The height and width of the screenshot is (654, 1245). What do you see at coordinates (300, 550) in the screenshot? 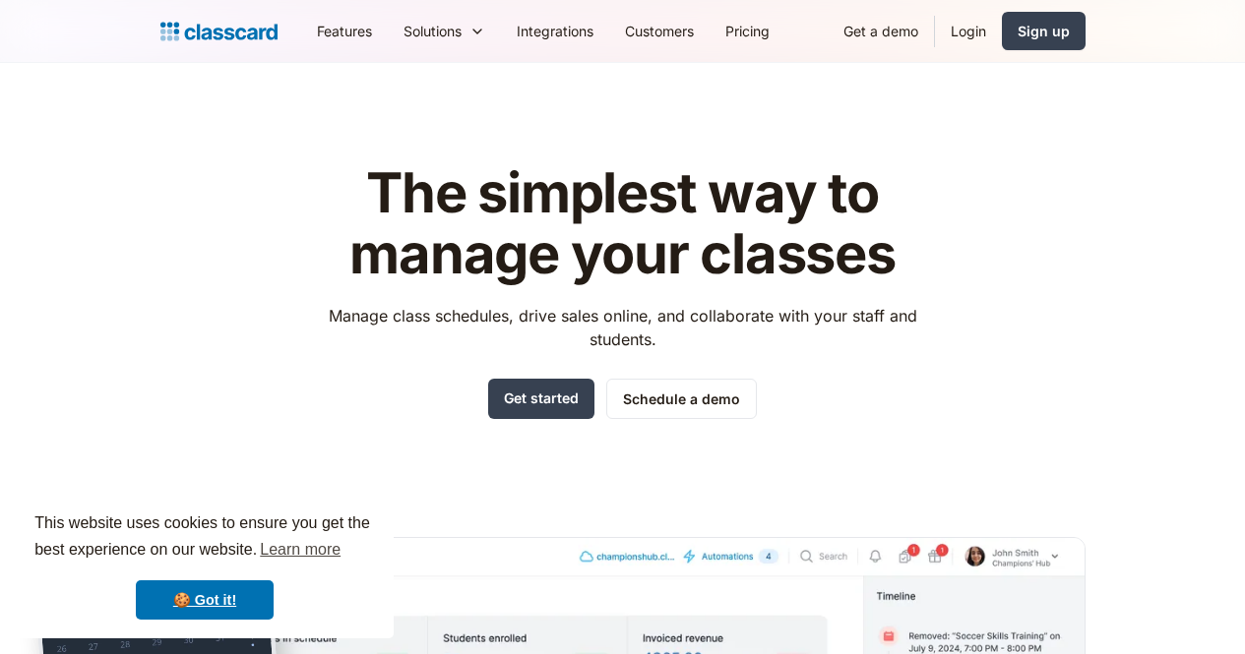
I see `a: learn more about cookies` at bounding box center [300, 550].